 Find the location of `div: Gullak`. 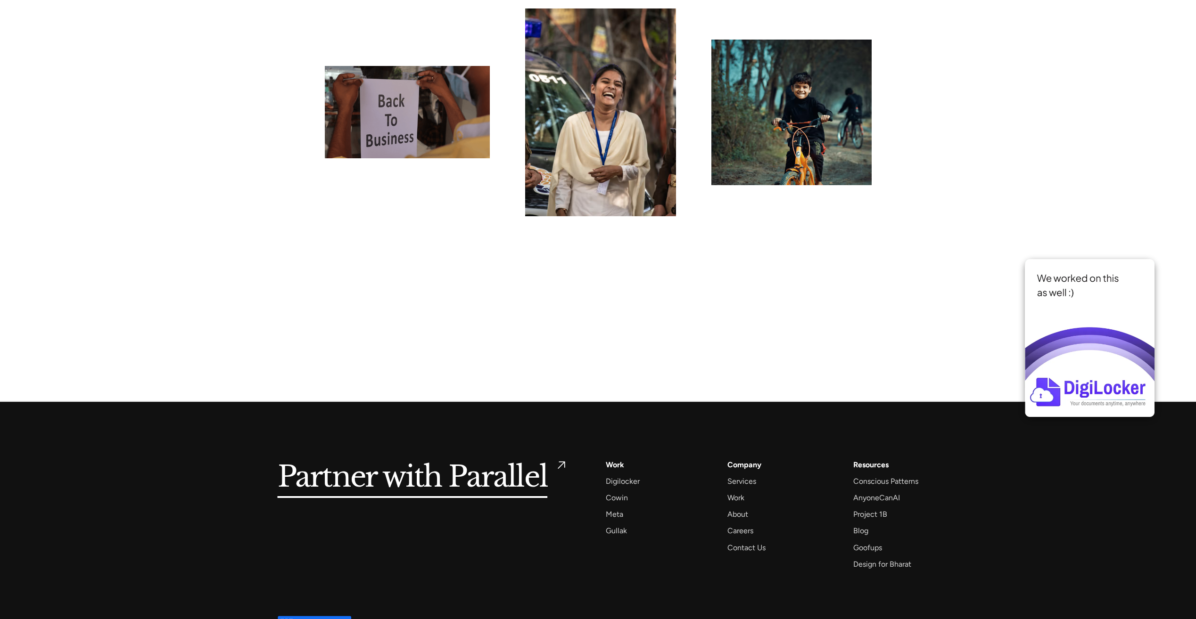

div: Gullak is located at coordinates (616, 531).